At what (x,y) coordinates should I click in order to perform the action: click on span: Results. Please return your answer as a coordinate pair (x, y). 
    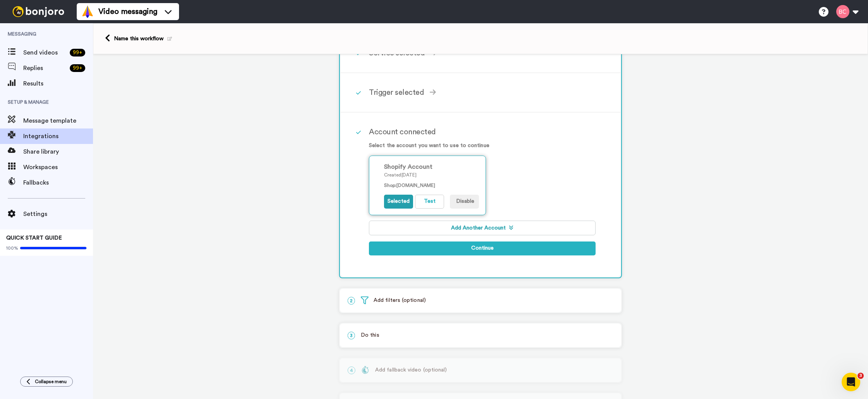
    Looking at the image, I should click on (58, 84).